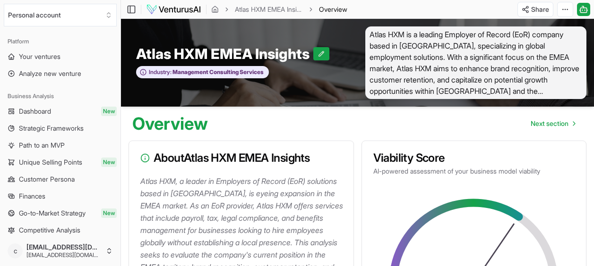 This screenshot has width=594, height=266. What do you see at coordinates (474, 158) in the screenshot?
I see `h3: Viability Score` at bounding box center [474, 158].